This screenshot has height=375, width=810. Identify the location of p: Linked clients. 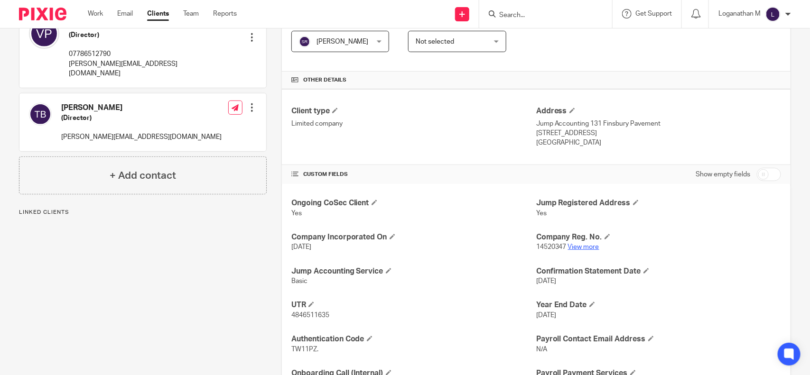
(143, 212).